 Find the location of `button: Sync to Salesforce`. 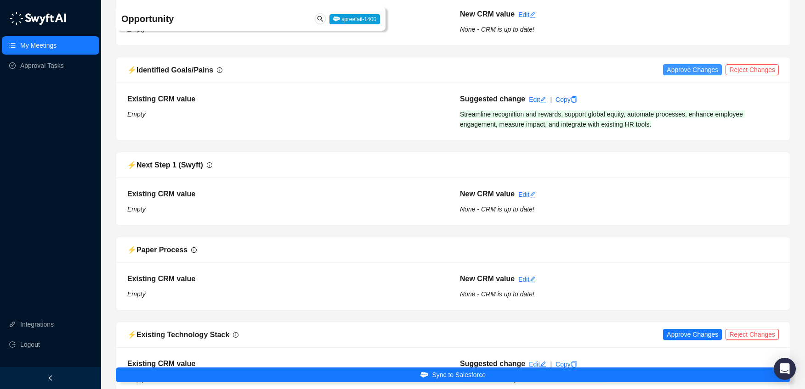

button: Sync to Salesforce is located at coordinates (453, 375).